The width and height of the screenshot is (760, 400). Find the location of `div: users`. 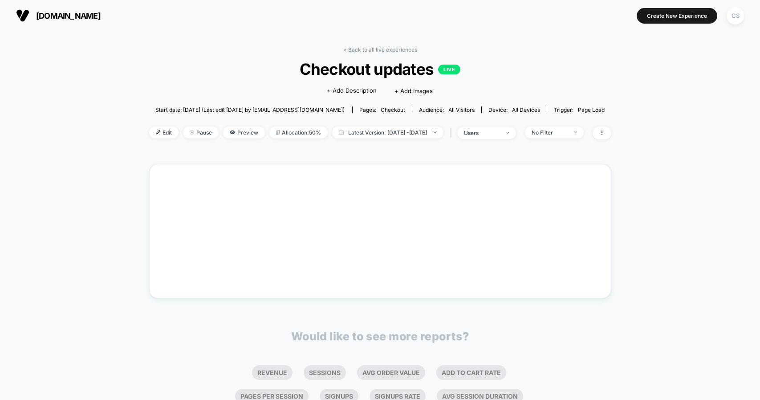

div: users is located at coordinates (481, 133).